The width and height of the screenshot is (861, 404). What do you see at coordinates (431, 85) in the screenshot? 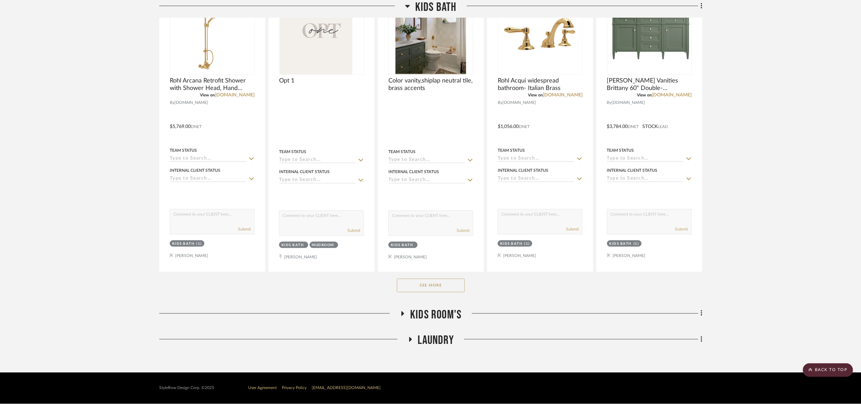
I see `span: Color vanity,shiplap neutral tile, brass accents` at bounding box center [431, 85].